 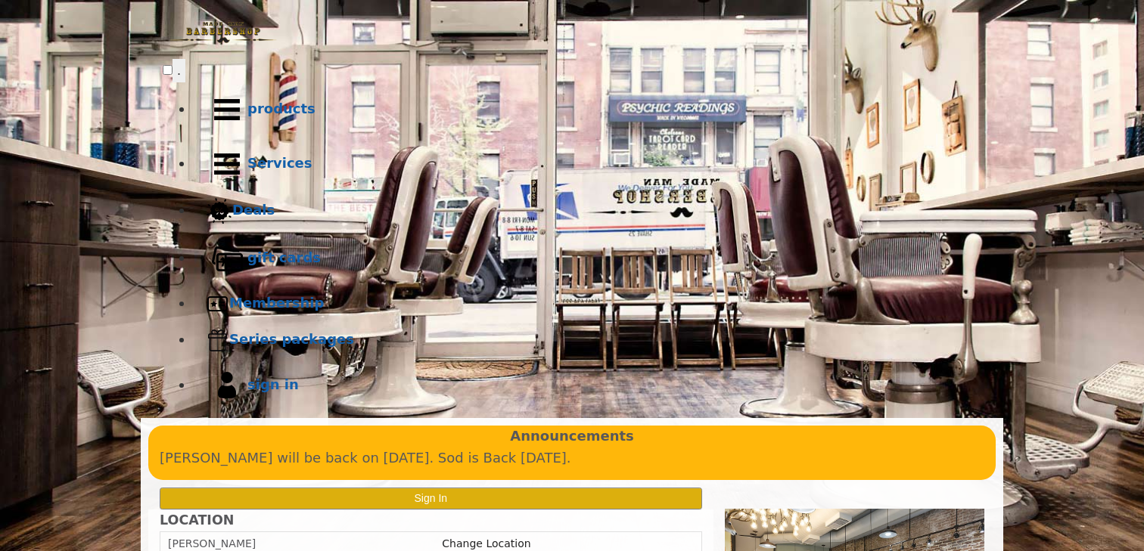 What do you see at coordinates (273, 384) in the screenshot?
I see `b: sign in` at bounding box center [273, 384].